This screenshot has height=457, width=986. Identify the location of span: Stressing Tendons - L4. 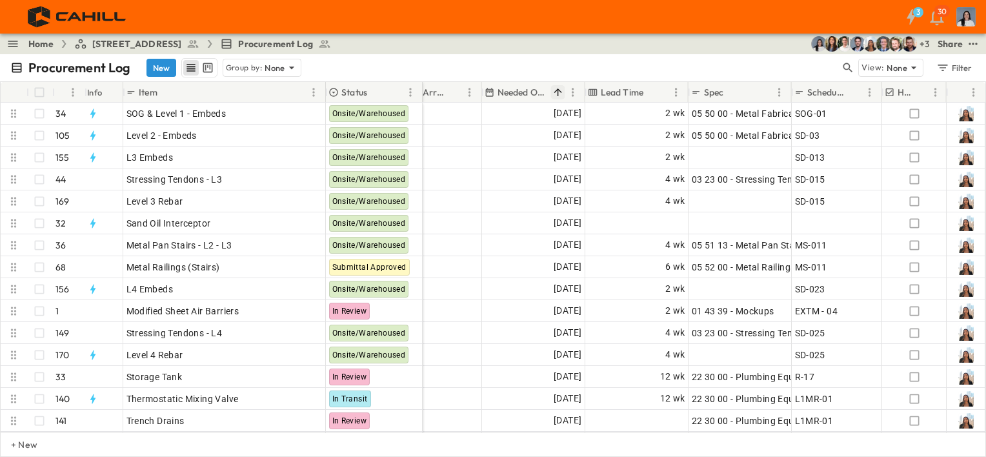
(174, 333).